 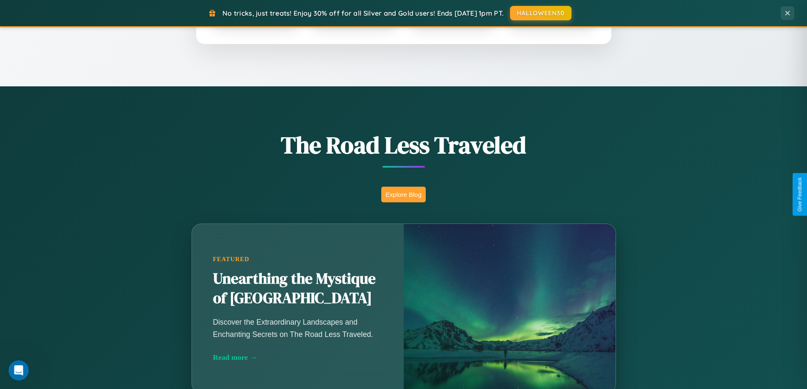 I want to click on button: HALLOWEEN30, so click(x=540, y=13).